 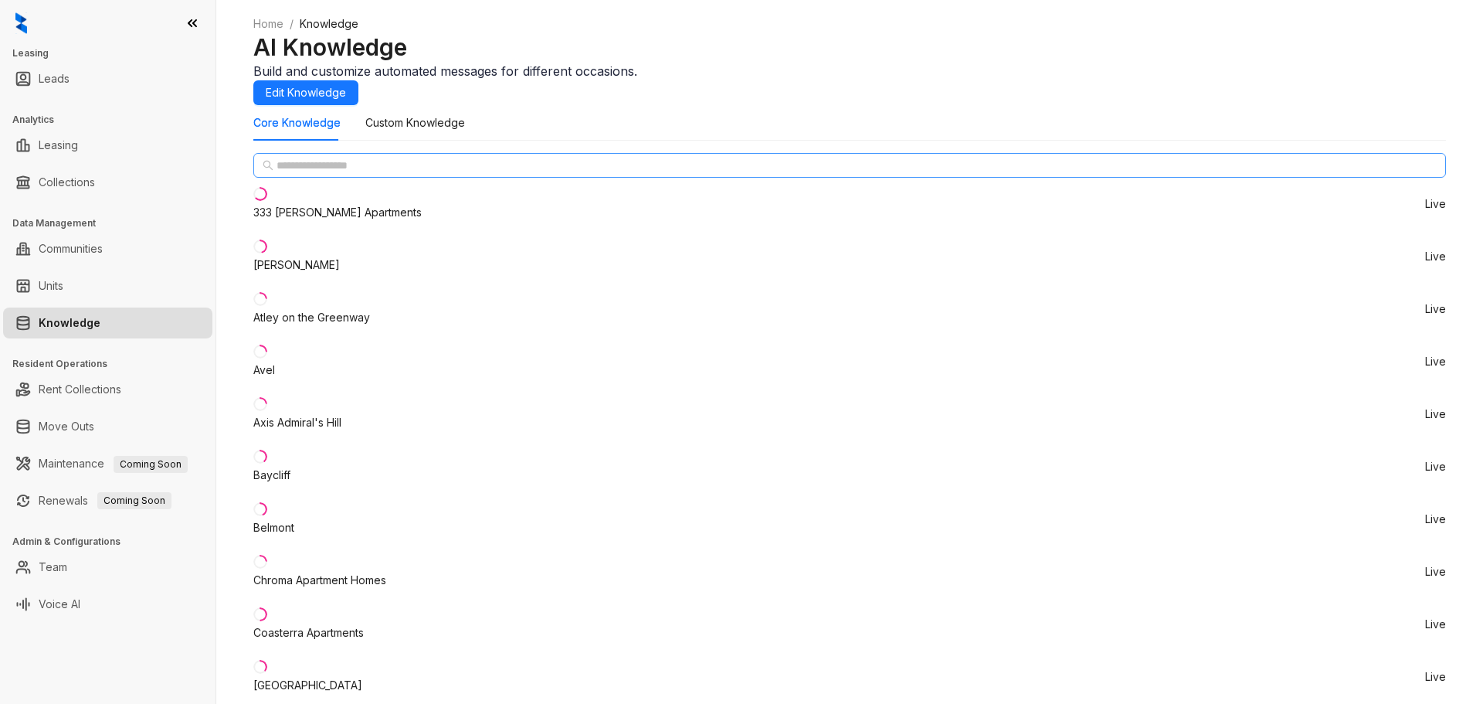 I want to click on h3: Leasing, so click(x=114, y=53).